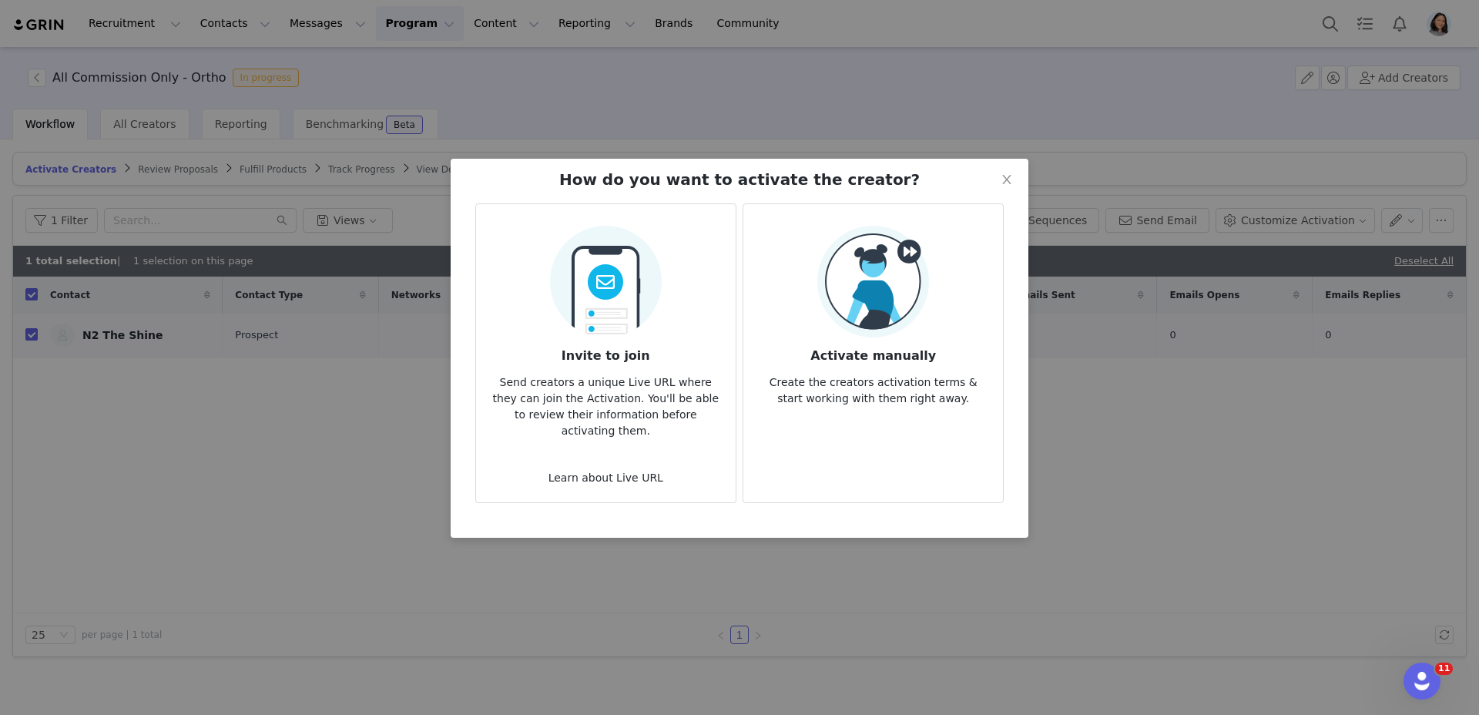 The height and width of the screenshot is (715, 1479). I want to click on h3: Activate manually, so click(873, 351).